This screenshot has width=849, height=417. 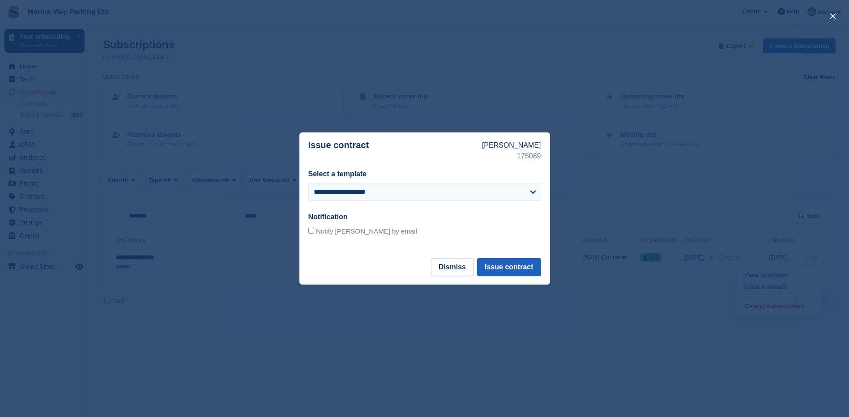 What do you see at coordinates (512, 156) in the screenshot?
I see `p: 175089` at bounding box center [512, 156].